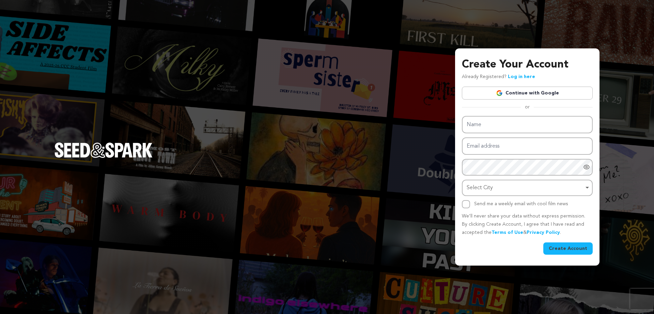 Image resolution: width=654 pixels, height=314 pixels. What do you see at coordinates (527, 107) in the screenshot?
I see `span: or` at bounding box center [527, 107].